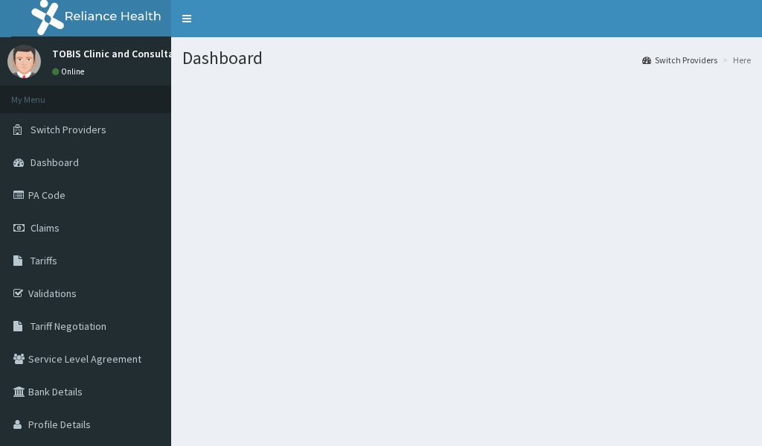 This screenshot has height=446, width=762. Describe the element at coordinates (44, 261) in the screenshot. I see `span: Tariffs` at that location.